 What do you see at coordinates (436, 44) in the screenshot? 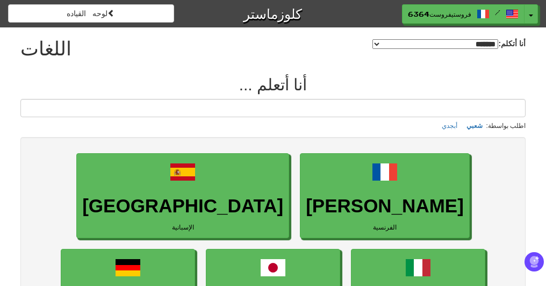
I see `select: أنا أتكلم:` at bounding box center [436, 44].